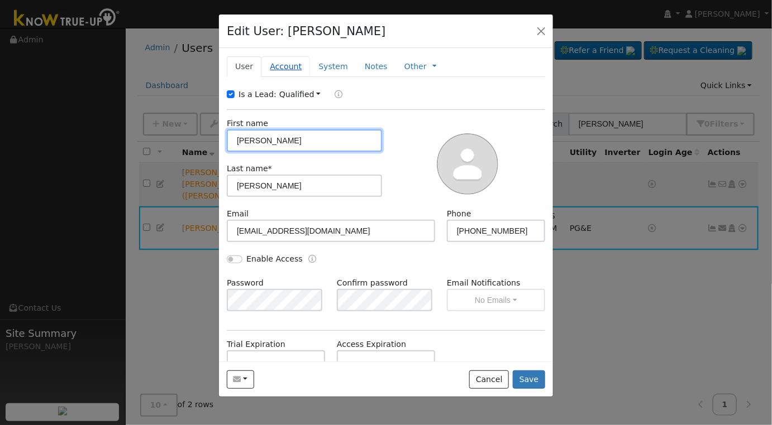 This screenshot has width=772, height=425. What do you see at coordinates (489, 380) in the screenshot?
I see `button: Cancel` at bounding box center [489, 380].